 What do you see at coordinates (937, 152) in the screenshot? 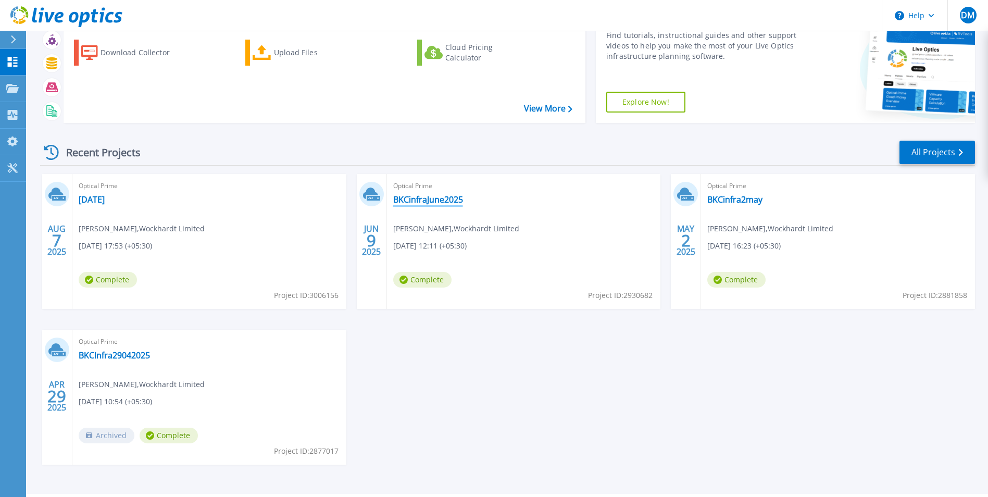
I see `a: All Projects` at bounding box center [937, 152].